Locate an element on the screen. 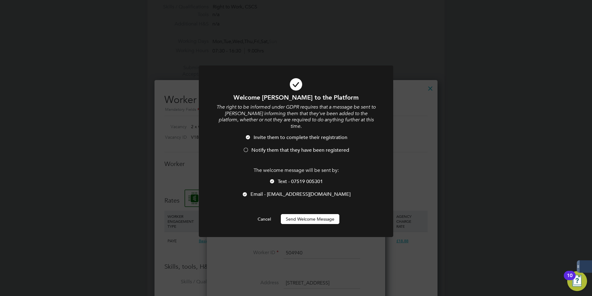  button: Open Resource Center, 10 new notifications is located at coordinates (578, 281).